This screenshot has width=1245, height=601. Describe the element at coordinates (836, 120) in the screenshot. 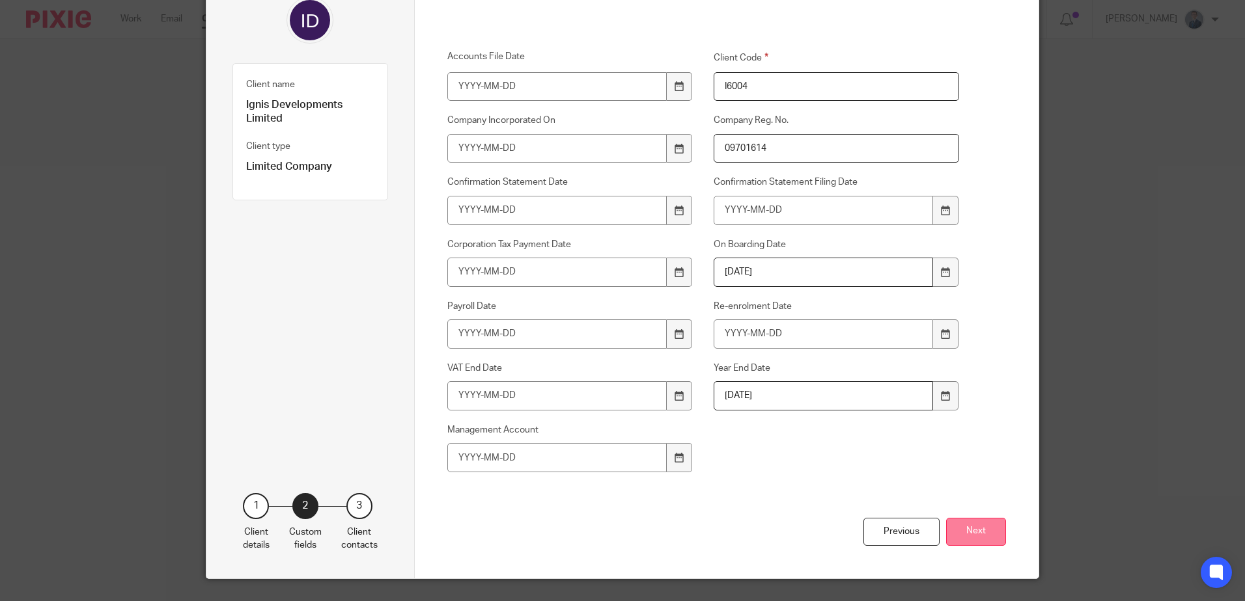

I see `label: Company Reg. No.` at that location.